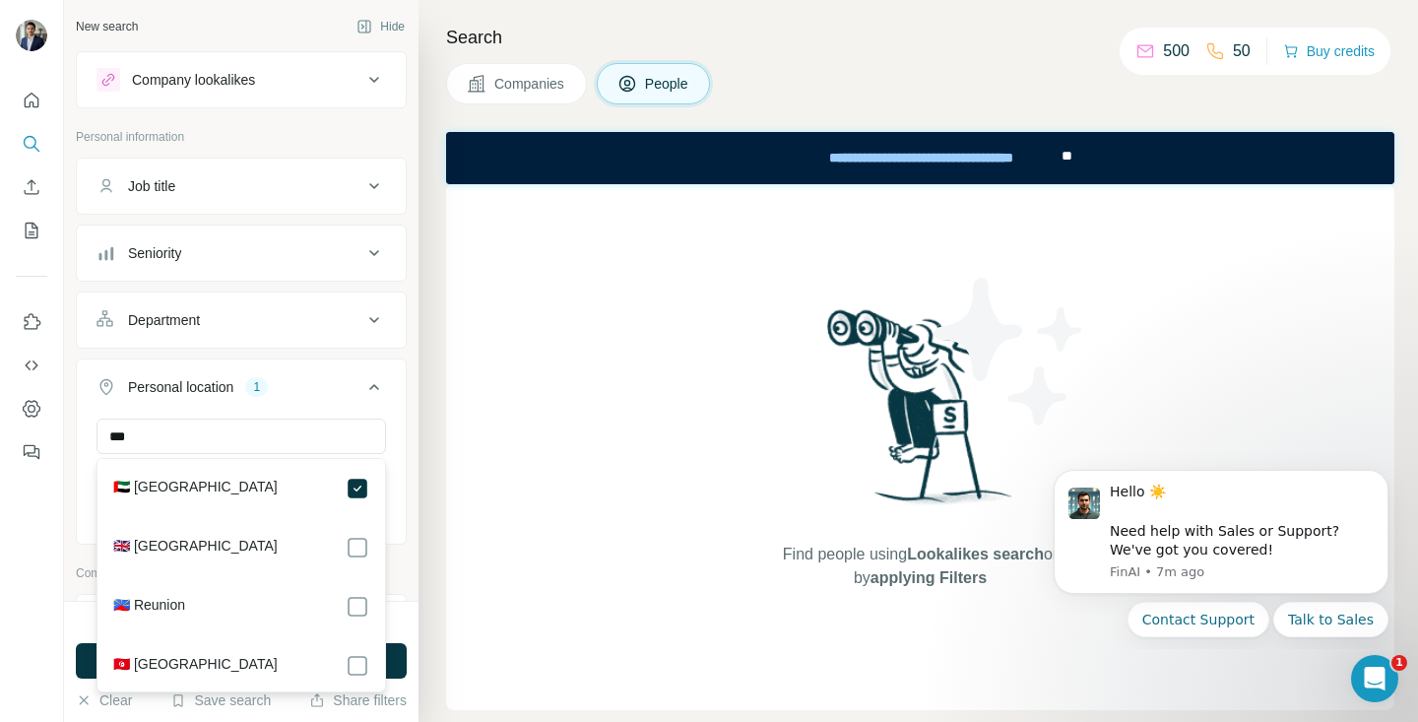 The width and height of the screenshot is (1418, 722). What do you see at coordinates (1328, 51) in the screenshot?
I see `button: Buy credits` at bounding box center [1328, 51].